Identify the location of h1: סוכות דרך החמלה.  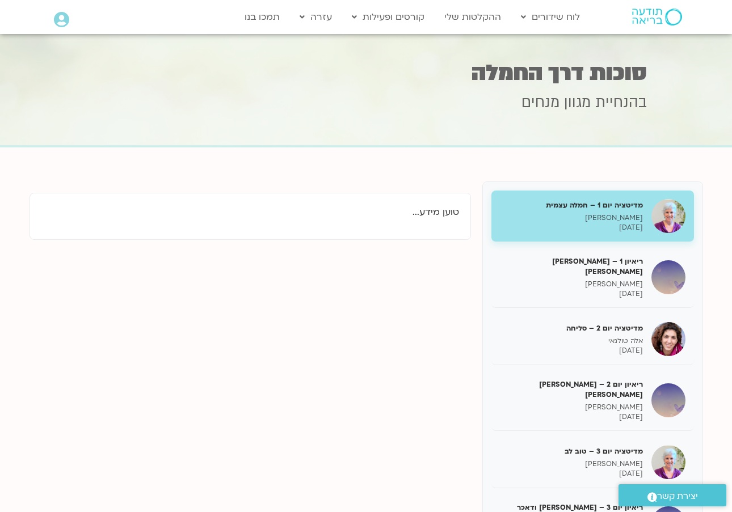
(366, 73).